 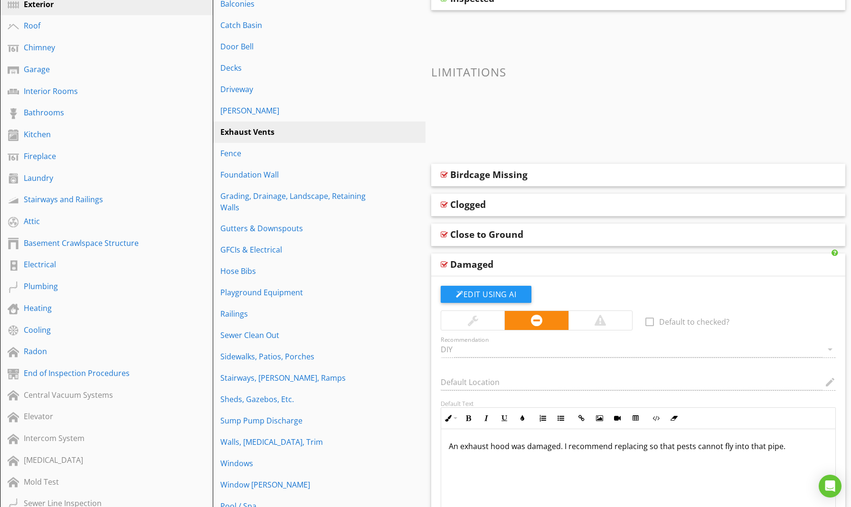 What do you see at coordinates (95, 113) in the screenshot?
I see `div: Bathrooms` at bounding box center [95, 113].